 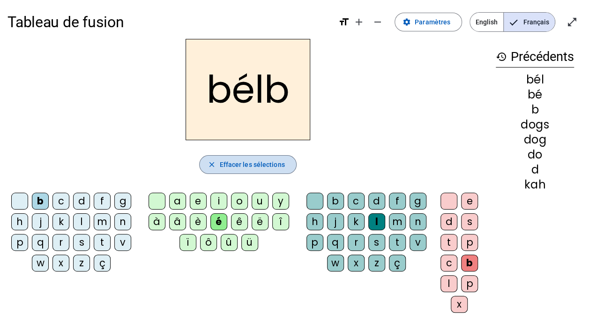 I want to click on span: Effacer les sélections, so click(x=252, y=164).